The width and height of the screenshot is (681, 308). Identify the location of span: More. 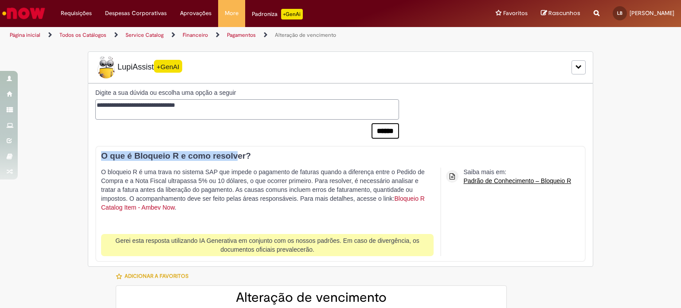
(231, 13).